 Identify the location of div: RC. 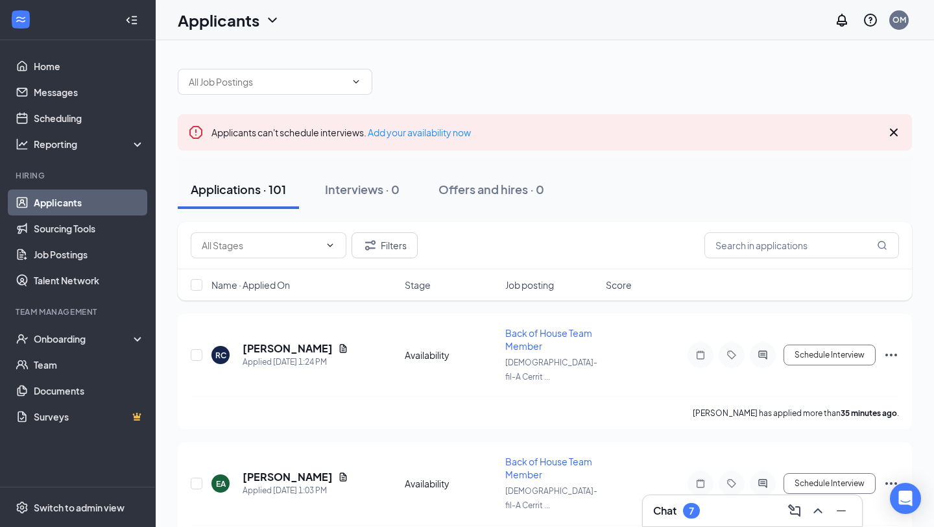
(221, 355).